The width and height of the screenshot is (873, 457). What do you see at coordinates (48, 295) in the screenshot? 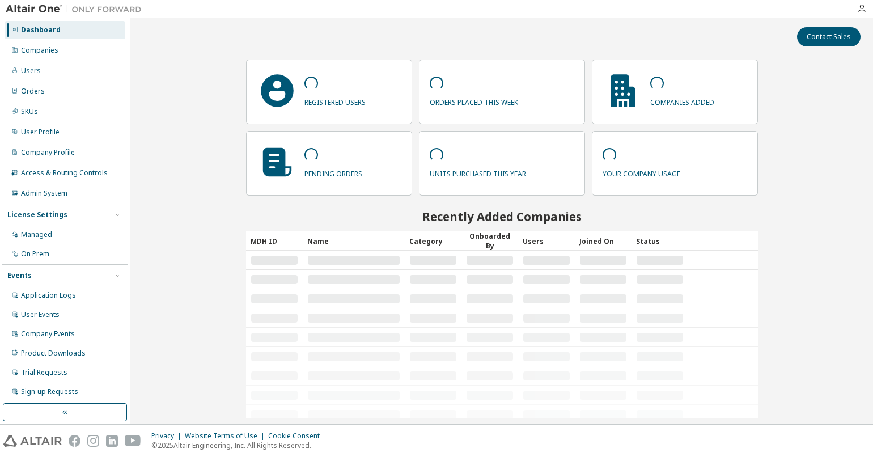
I see `div: Application Logs` at bounding box center [48, 295].